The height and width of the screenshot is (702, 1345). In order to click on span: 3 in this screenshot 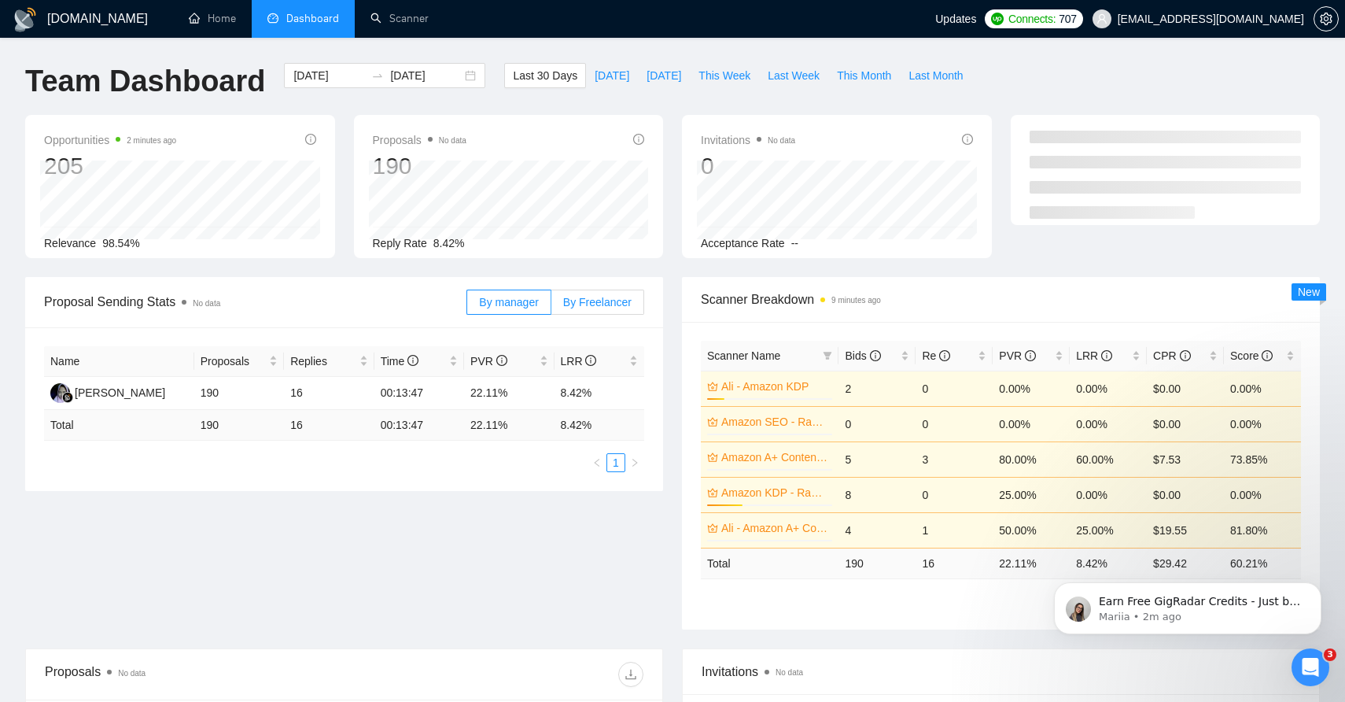, I will do `click(1330, 655)`.